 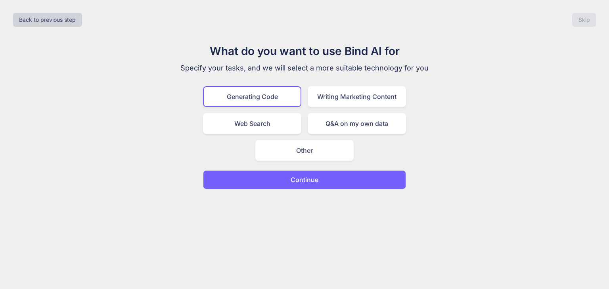 I want to click on button: Back to previous step, so click(x=47, y=20).